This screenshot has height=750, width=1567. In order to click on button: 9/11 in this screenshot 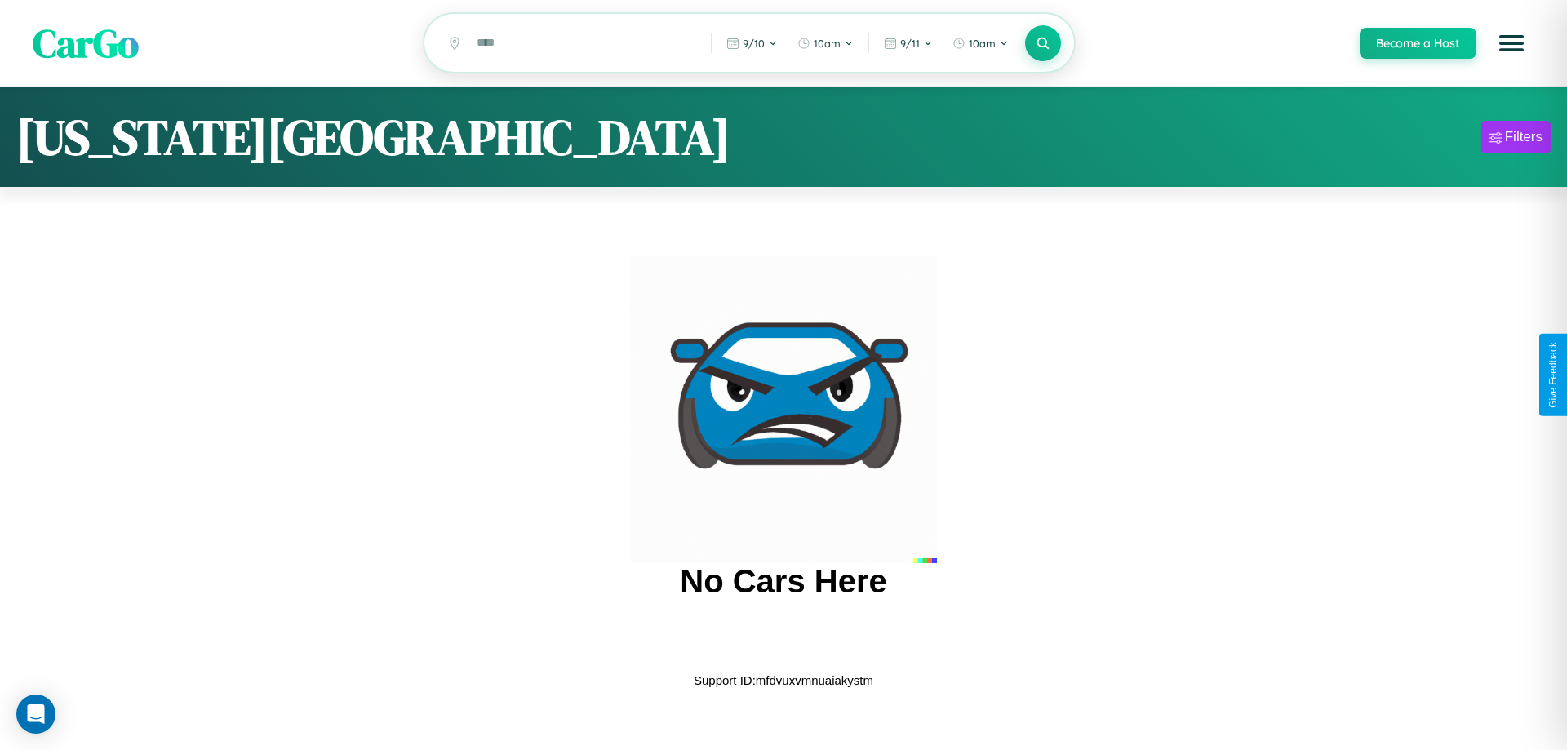, I will do `click(908, 43)`.